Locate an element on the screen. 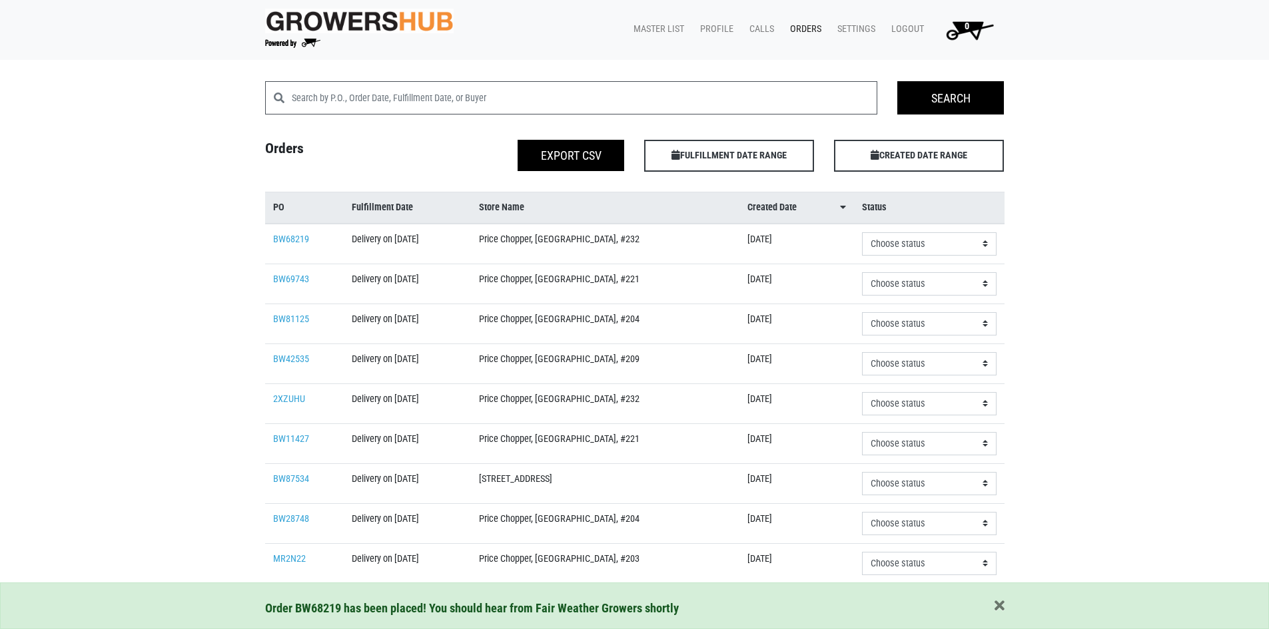 The image size is (1269, 629). img: original-fc7597fdc6adbb9d0e2ae620e786d1a2.jpg is located at coordinates (360, 21).